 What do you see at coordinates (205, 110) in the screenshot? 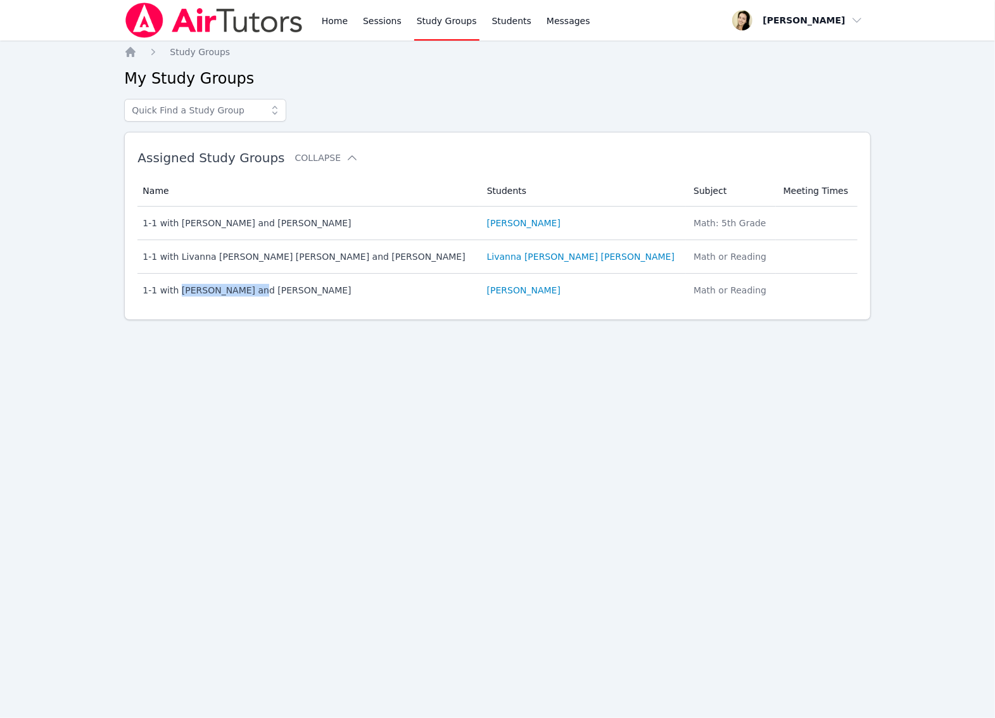
I see `input: Quick Find a Study Group` at bounding box center [205, 110].